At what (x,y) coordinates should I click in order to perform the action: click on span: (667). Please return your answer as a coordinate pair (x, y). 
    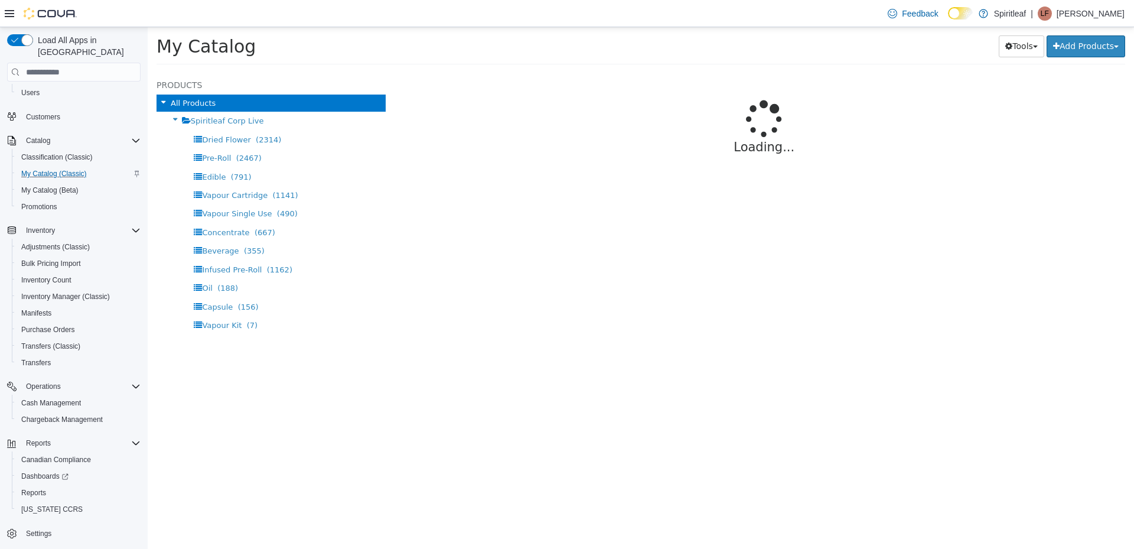
    Looking at the image, I should click on (117, 205).